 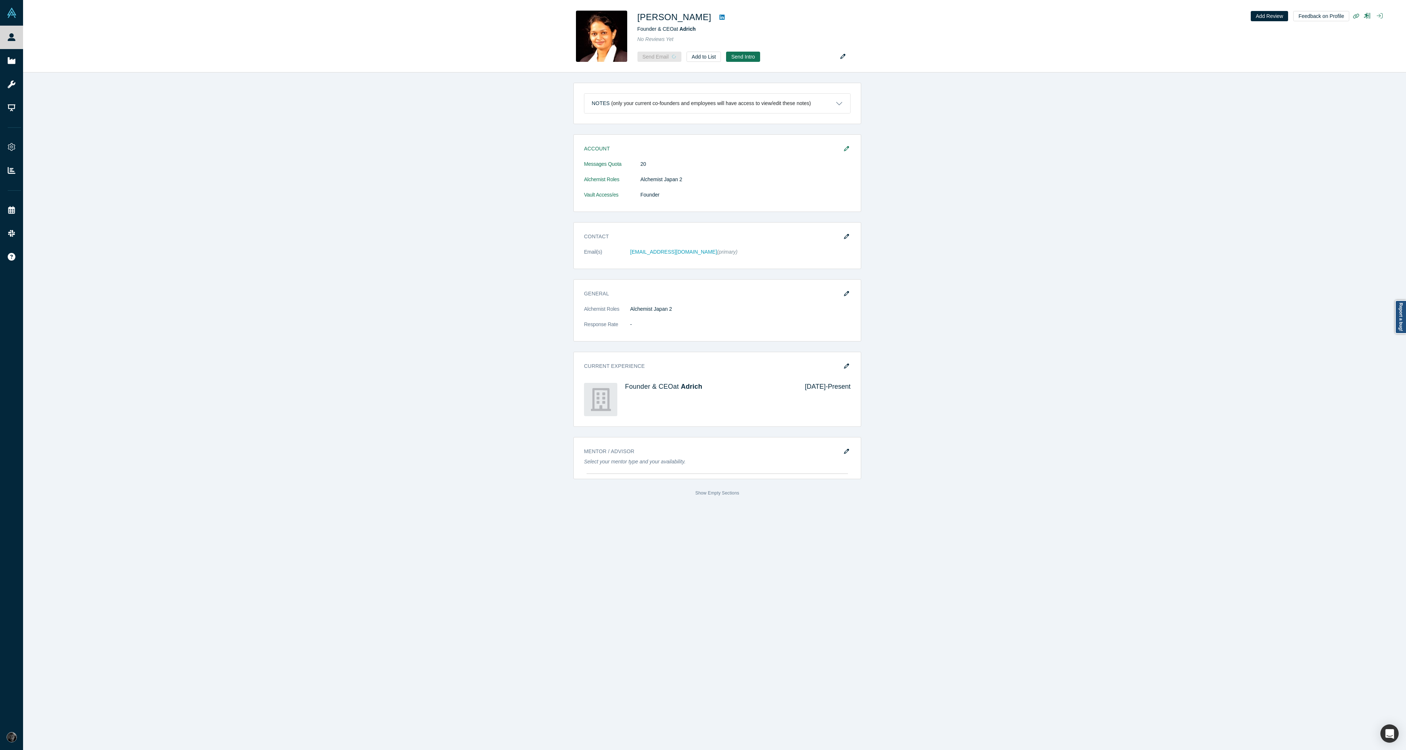 I want to click on img: Rami C.'s Account, so click(x=12, y=738).